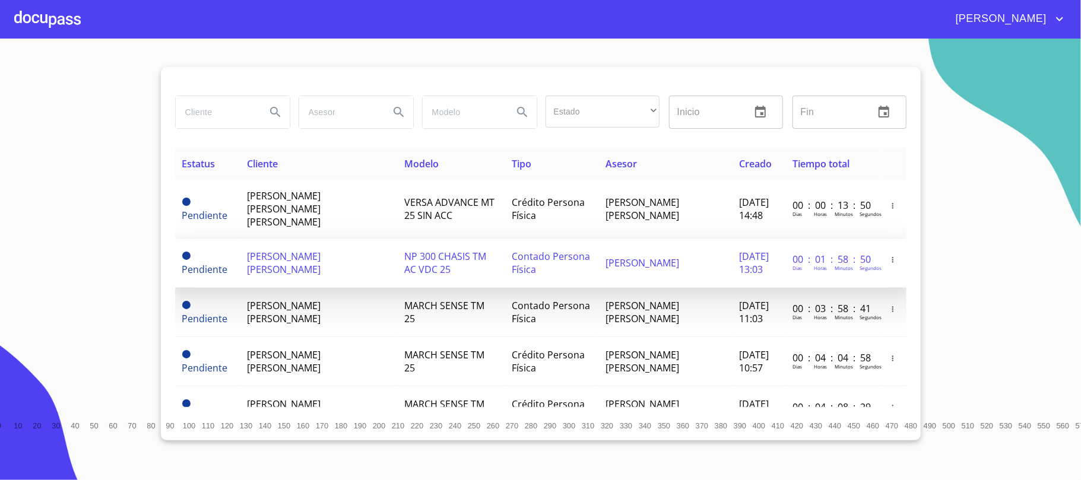  Describe the element at coordinates (821, 164) in the screenshot. I see `span: Tiempo total` at that location.